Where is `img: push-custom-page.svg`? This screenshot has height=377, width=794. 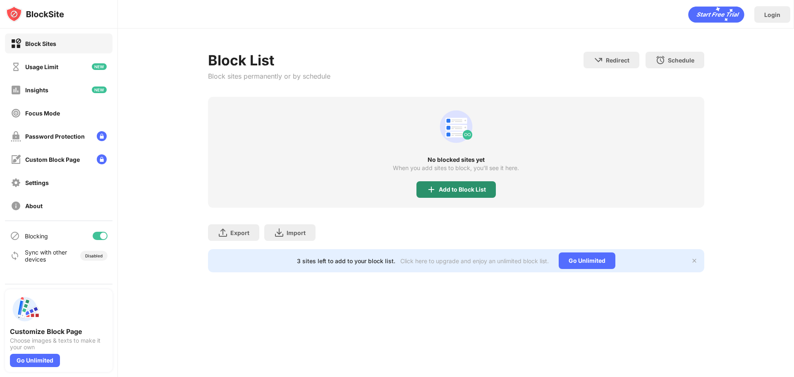 img: push-custom-page.svg is located at coordinates (25, 309).